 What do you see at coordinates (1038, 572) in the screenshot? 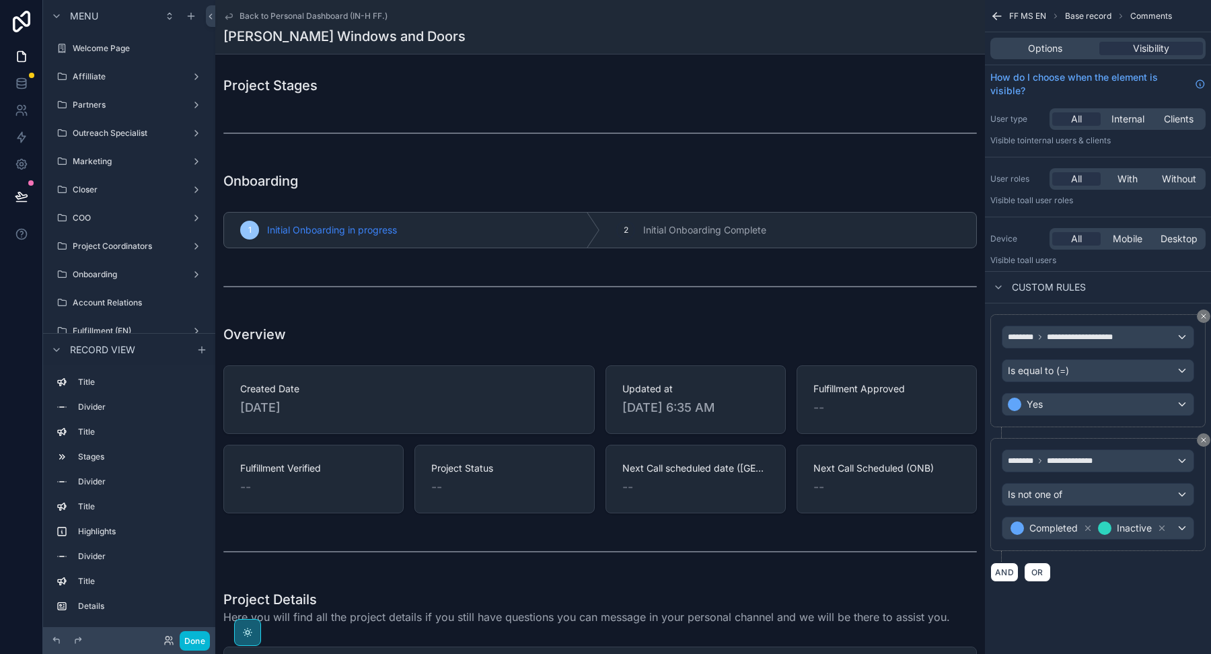
I see `button: OR` at bounding box center [1038, 572].